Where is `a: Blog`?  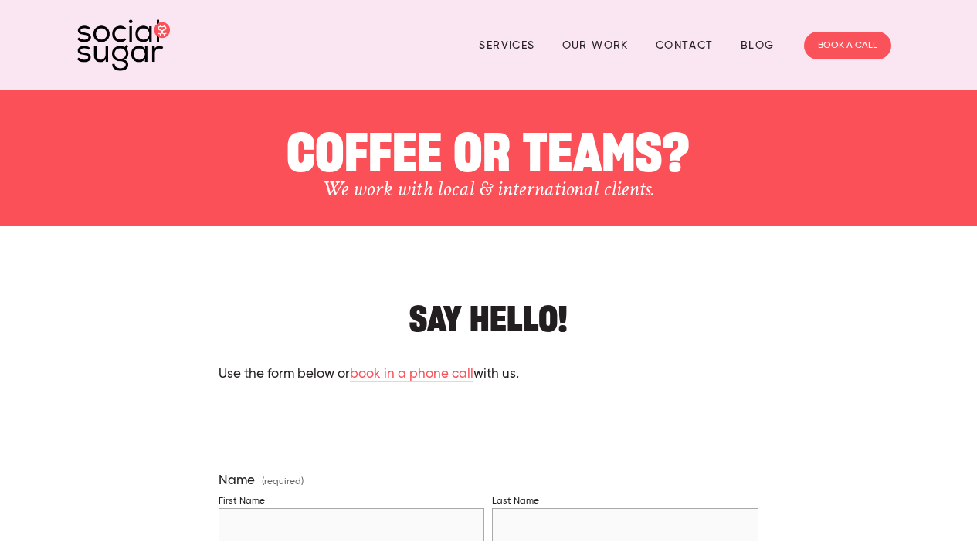 a: Blog is located at coordinates (758, 45).